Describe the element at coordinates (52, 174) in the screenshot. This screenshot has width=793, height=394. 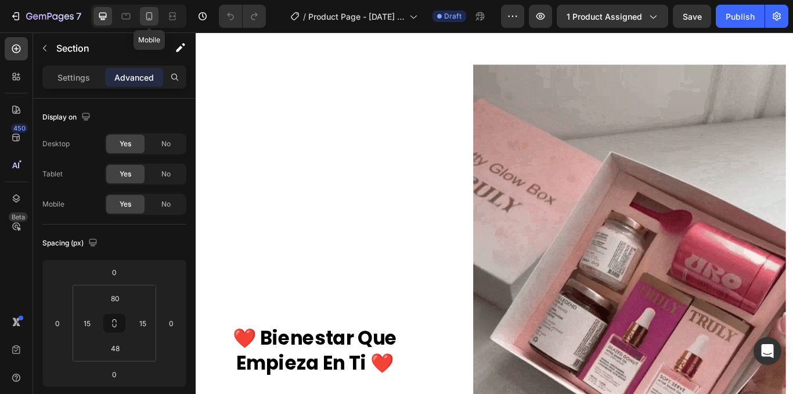
I see `div: Tablet` at that location.